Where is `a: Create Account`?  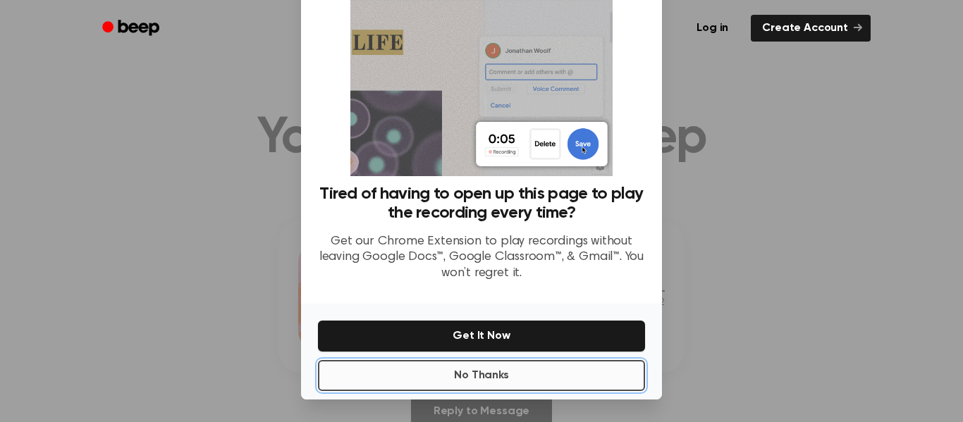 a: Create Account is located at coordinates (811, 28).